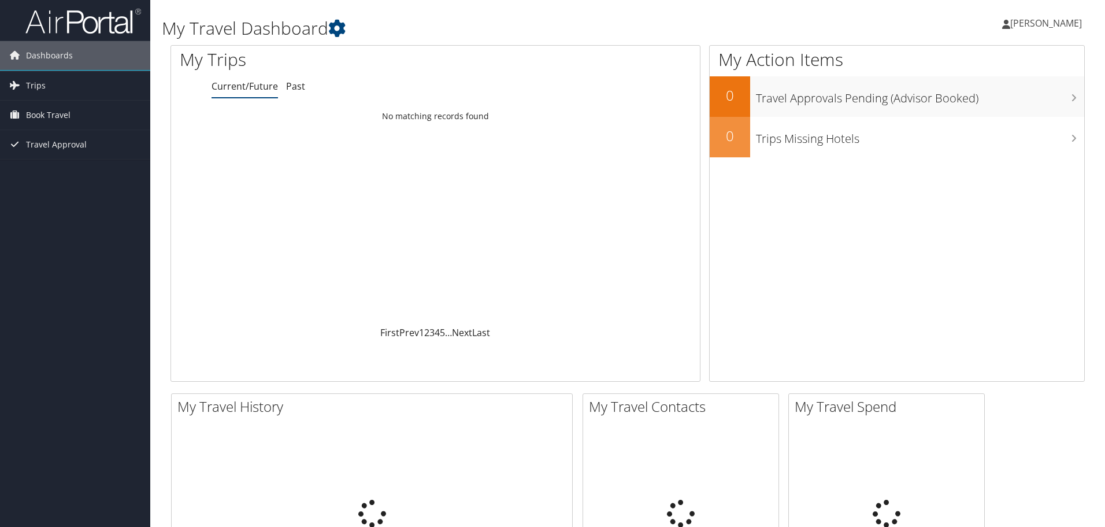 The width and height of the screenshot is (1105, 527). I want to click on h2: My Travel History, so click(375, 406).